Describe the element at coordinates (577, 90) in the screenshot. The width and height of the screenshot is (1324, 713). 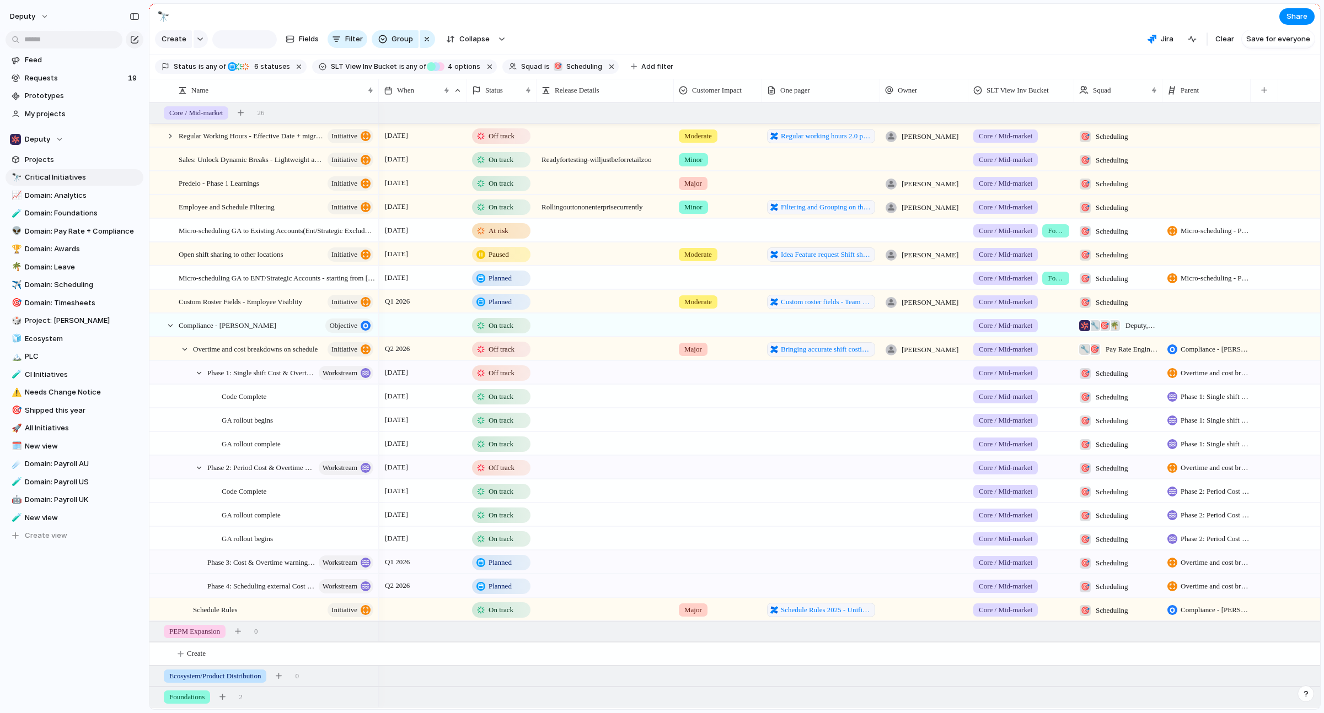
I see `span: Release Details` at that location.